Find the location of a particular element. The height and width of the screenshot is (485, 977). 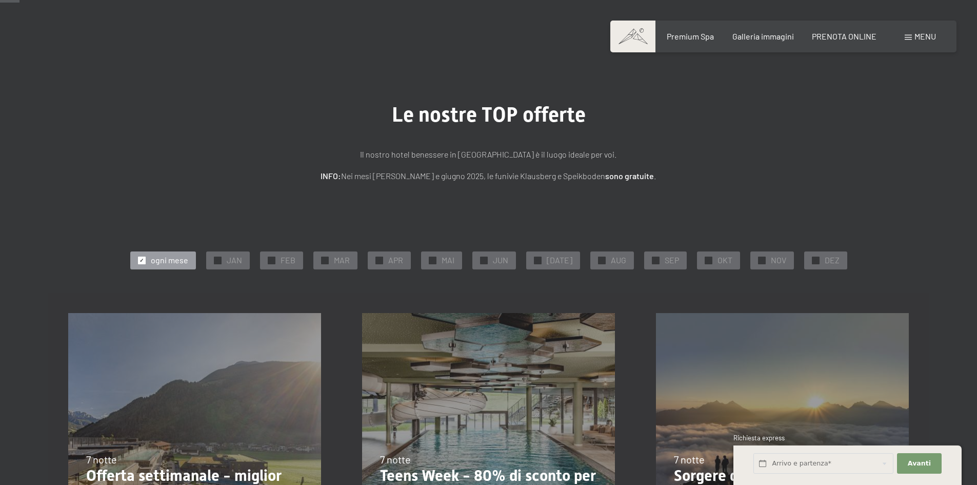

span: NOV is located at coordinates (778, 260).